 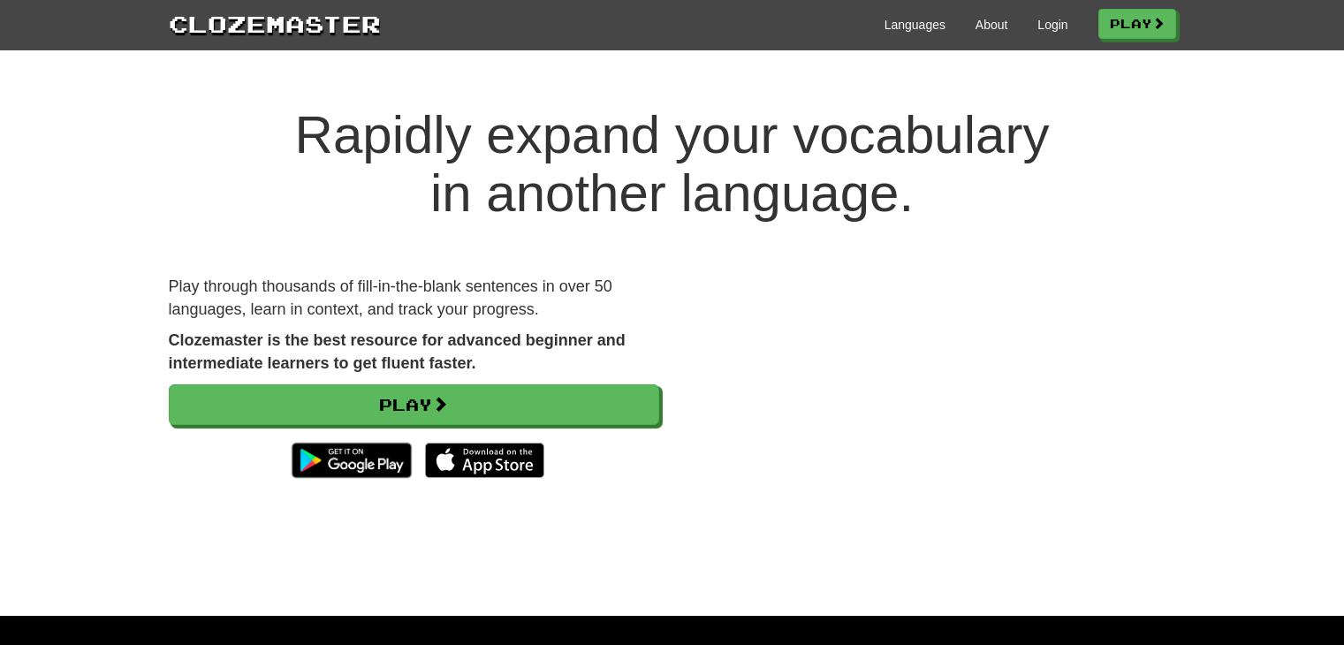 I want to click on a: Clozemaster, so click(x=275, y=23).